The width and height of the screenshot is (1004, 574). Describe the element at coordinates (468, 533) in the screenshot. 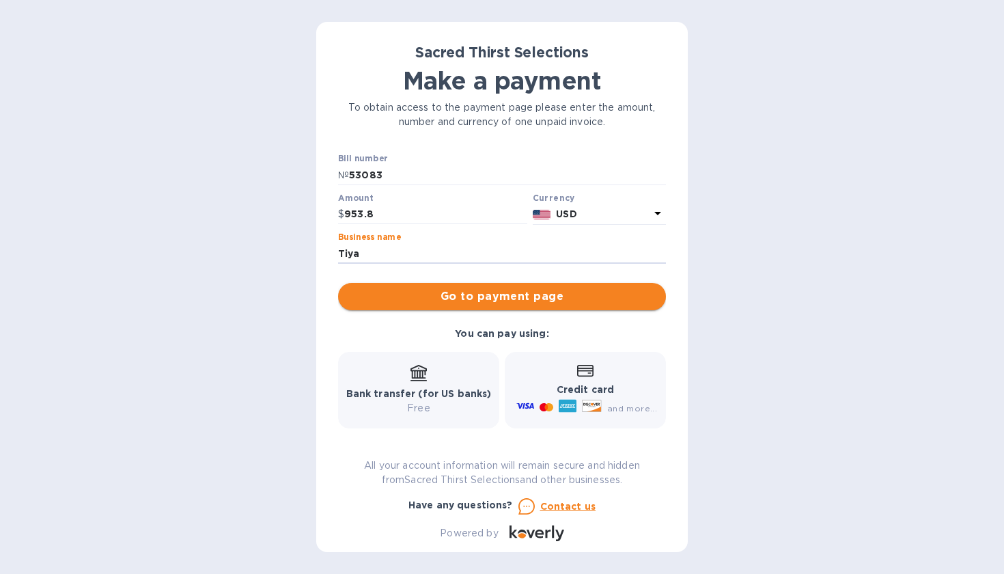

I see `p: Powered by` at that location.